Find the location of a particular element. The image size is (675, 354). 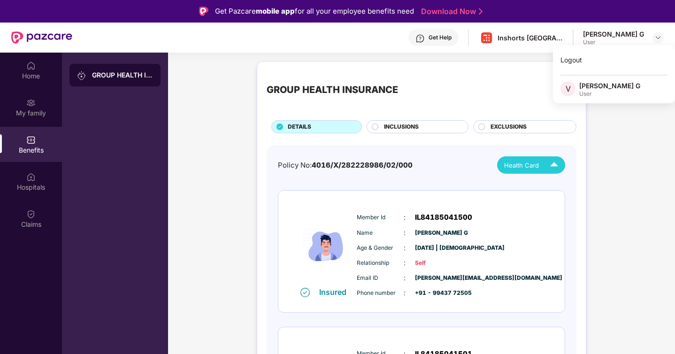

img: Logo is located at coordinates (204, 11).